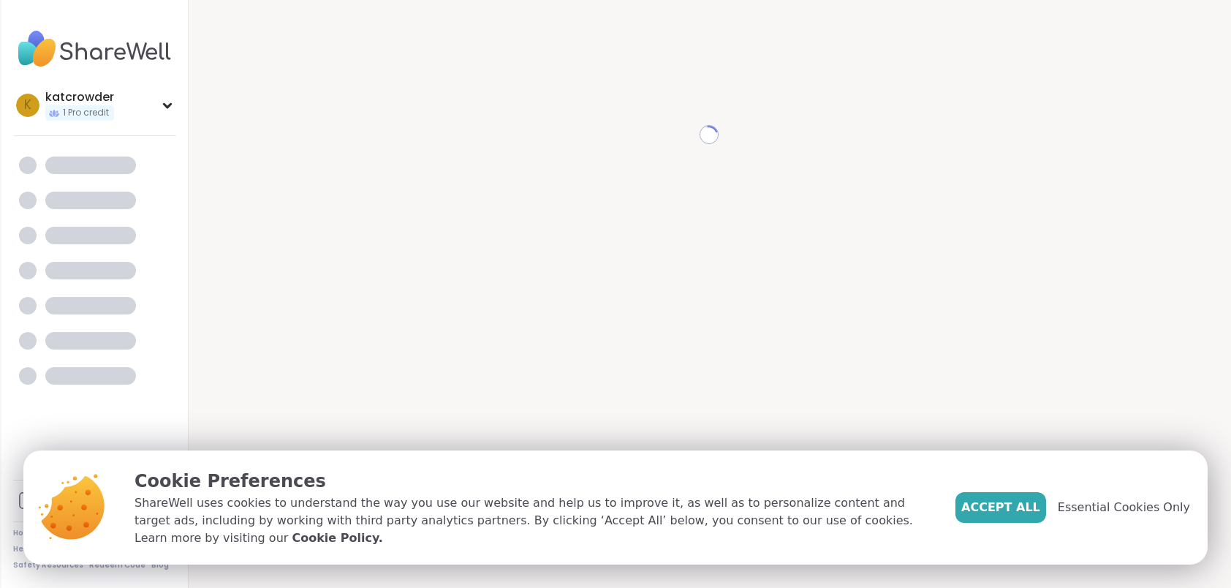  Describe the element at coordinates (1123, 507) in the screenshot. I see `span: Essential Cookies Only` at that location.